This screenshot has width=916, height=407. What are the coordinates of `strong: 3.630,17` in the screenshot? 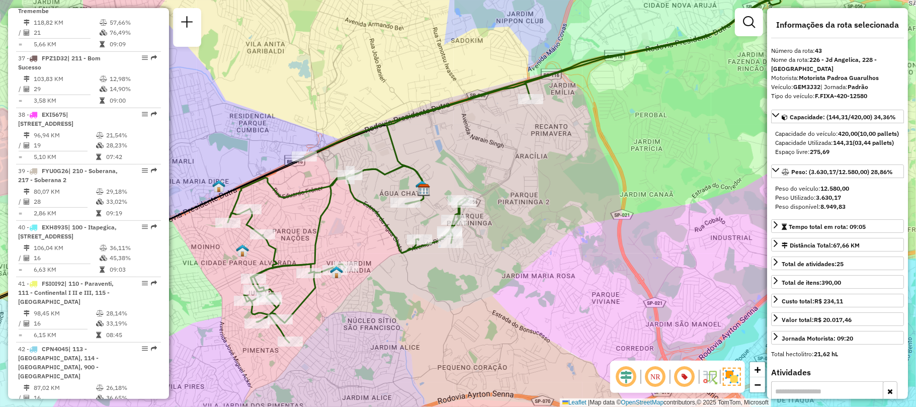 It's located at (828, 197).